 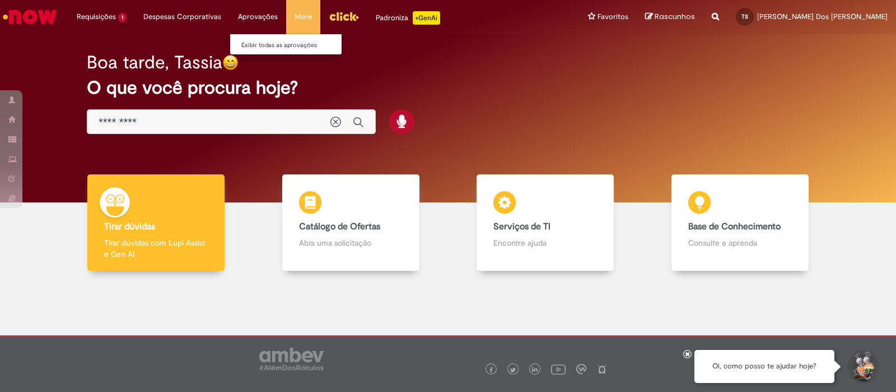 I want to click on a: Rascunhos, so click(x=670, y=17).